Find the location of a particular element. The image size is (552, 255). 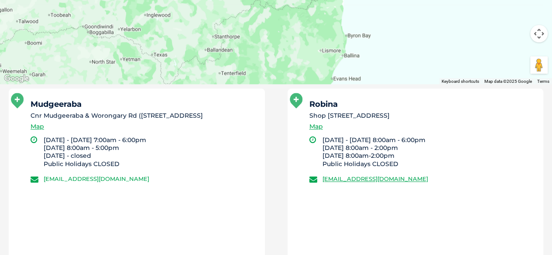

a: Open this area in Google Maps (opens a new window) is located at coordinates (17, 79).